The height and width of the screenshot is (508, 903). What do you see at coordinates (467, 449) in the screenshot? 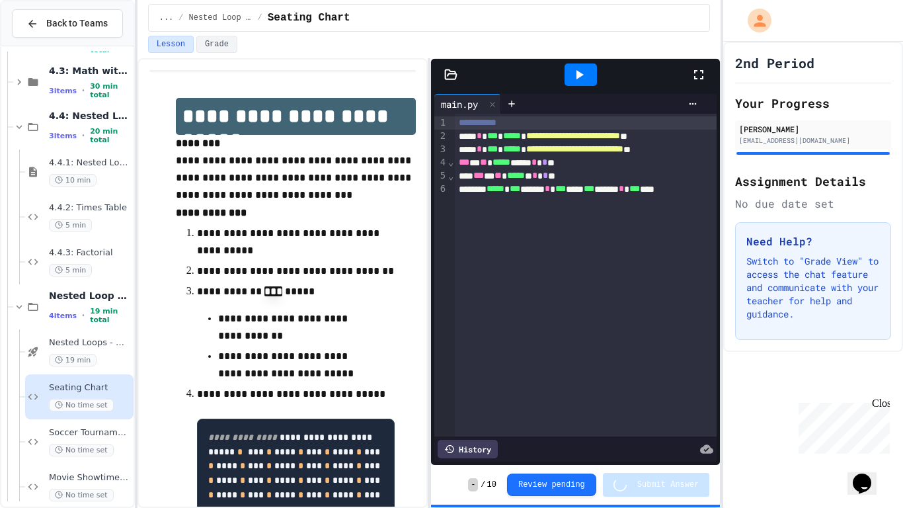
I see `div: History` at bounding box center [467, 449].